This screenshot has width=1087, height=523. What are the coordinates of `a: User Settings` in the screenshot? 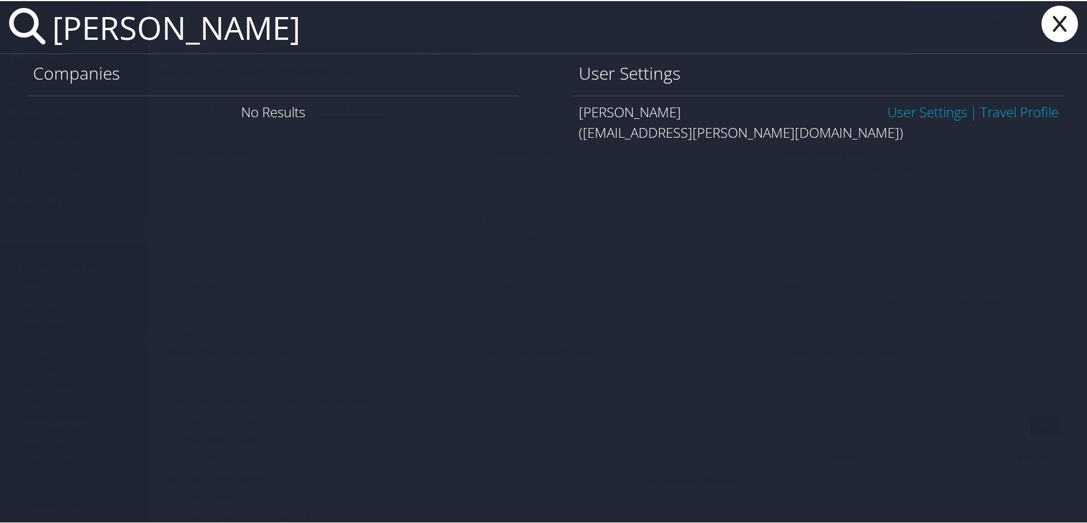 It's located at (928, 110).